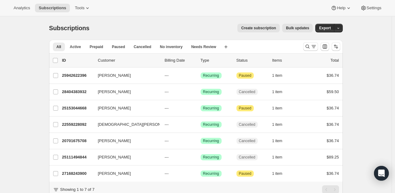  What do you see at coordinates (325, 28) in the screenshot?
I see `span: Export` at bounding box center [325, 28].